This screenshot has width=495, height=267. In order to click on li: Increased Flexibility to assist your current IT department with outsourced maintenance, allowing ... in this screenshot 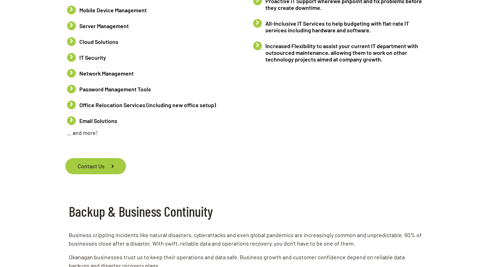, I will do `click(341, 52)`.